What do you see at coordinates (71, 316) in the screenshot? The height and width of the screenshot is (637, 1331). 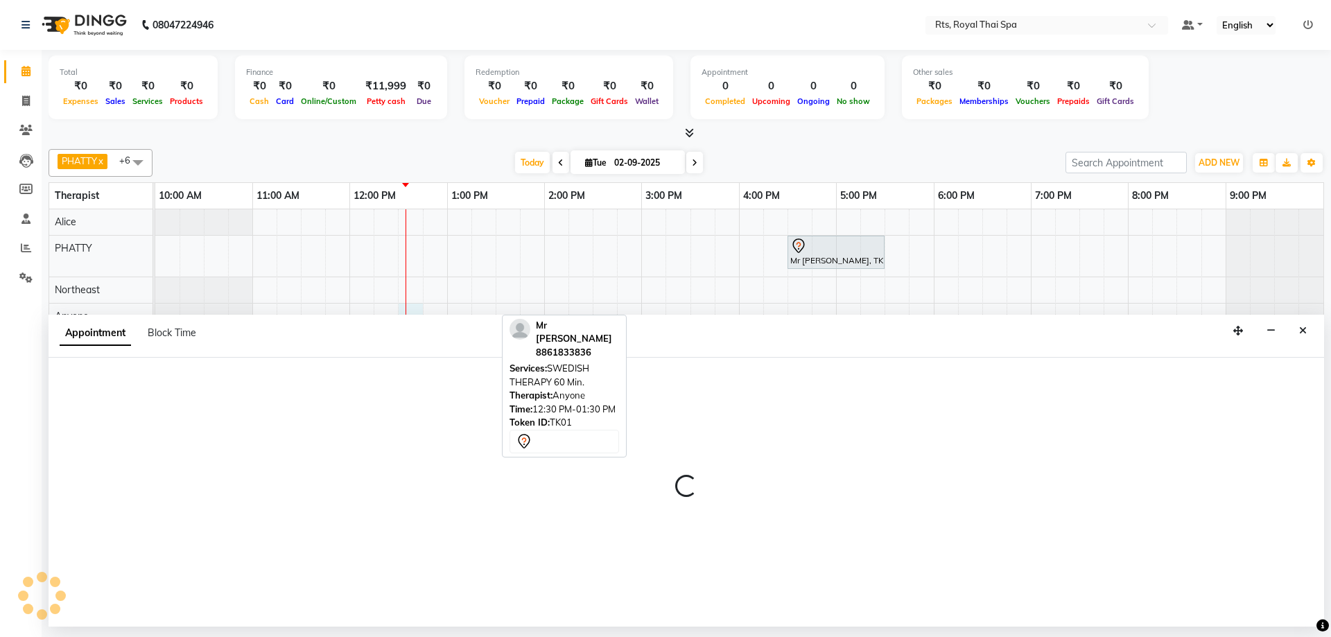 I see `span: Anyone` at bounding box center [71, 316].